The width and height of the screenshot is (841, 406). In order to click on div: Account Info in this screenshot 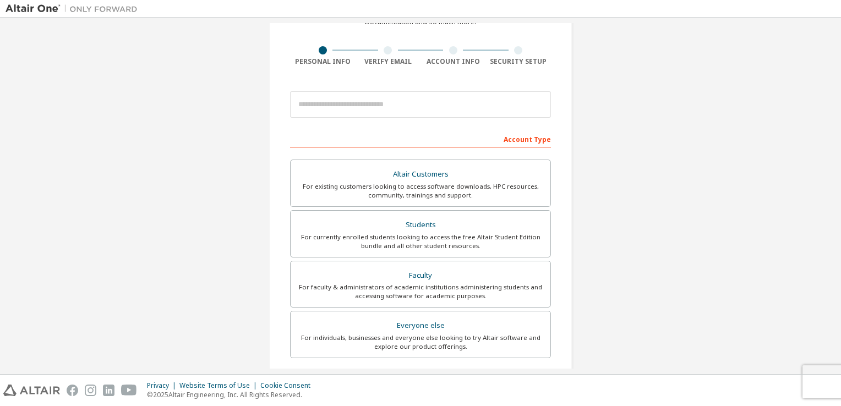, I will do `click(453, 62)`.